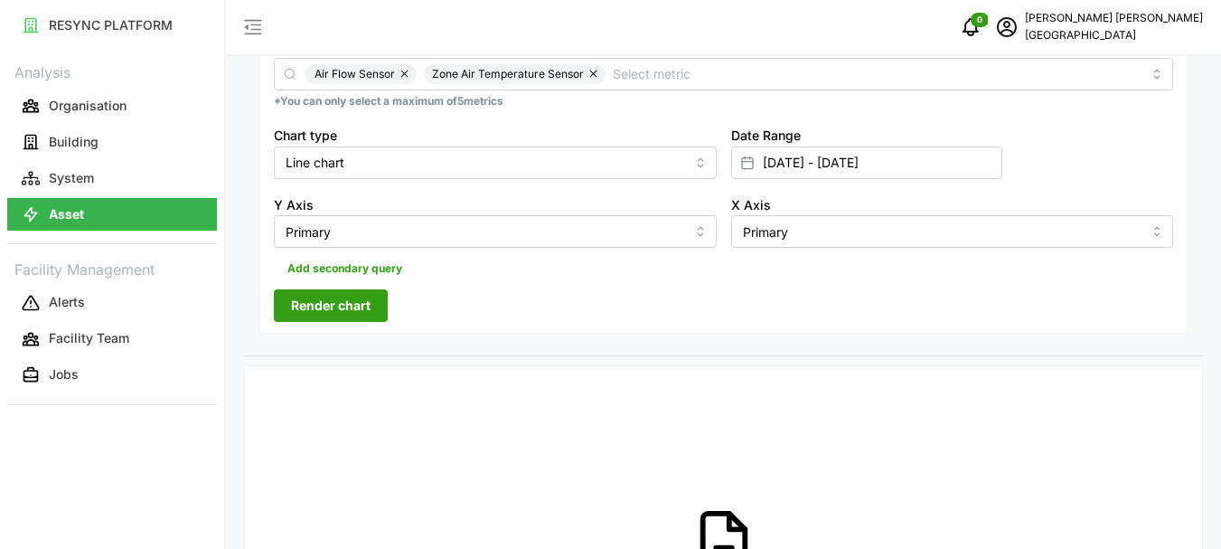  I want to click on span: Zone Air Temperature Sensor, so click(508, 74).